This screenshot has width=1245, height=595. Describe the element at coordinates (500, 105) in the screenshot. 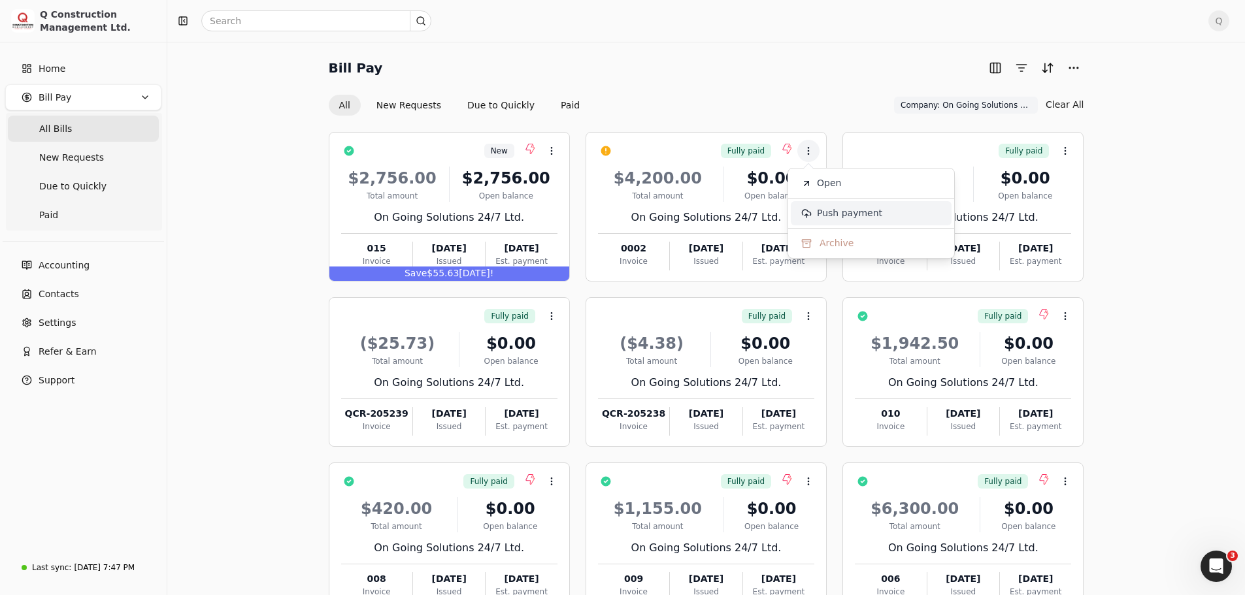

I see `button: Due to Quickly` at that location.